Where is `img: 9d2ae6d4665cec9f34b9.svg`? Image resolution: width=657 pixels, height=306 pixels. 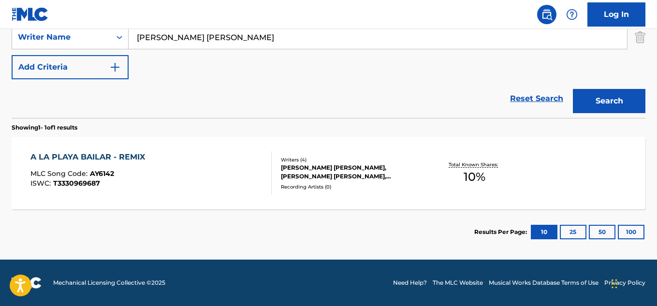
img: 9d2ae6d4665cec9f34b9.svg is located at coordinates (115, 67).